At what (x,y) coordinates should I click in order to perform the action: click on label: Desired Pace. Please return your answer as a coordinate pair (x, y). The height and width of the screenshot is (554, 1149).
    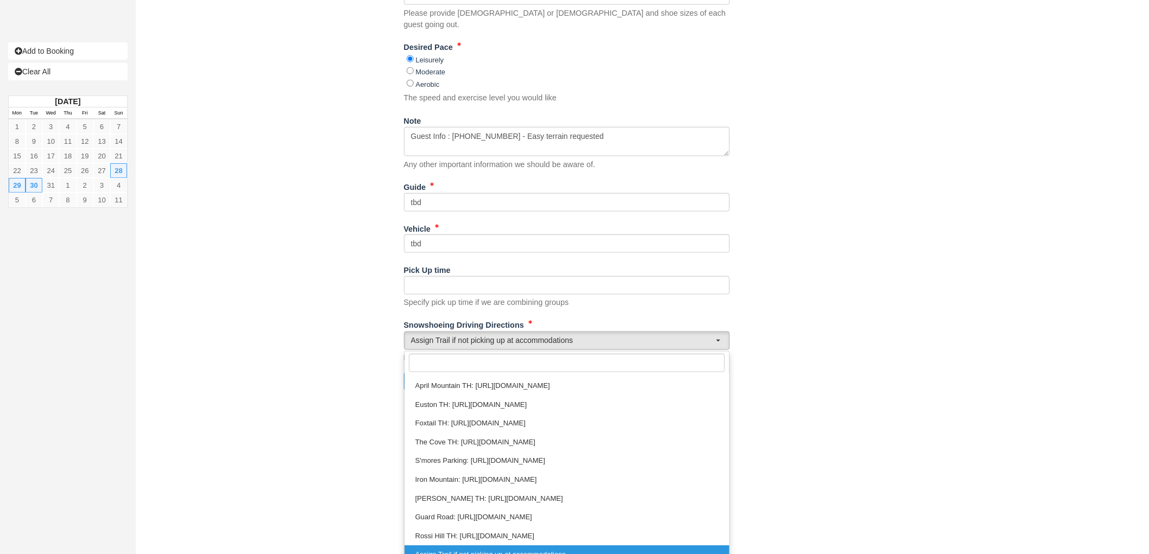
    Looking at the image, I should click on (428, 46).